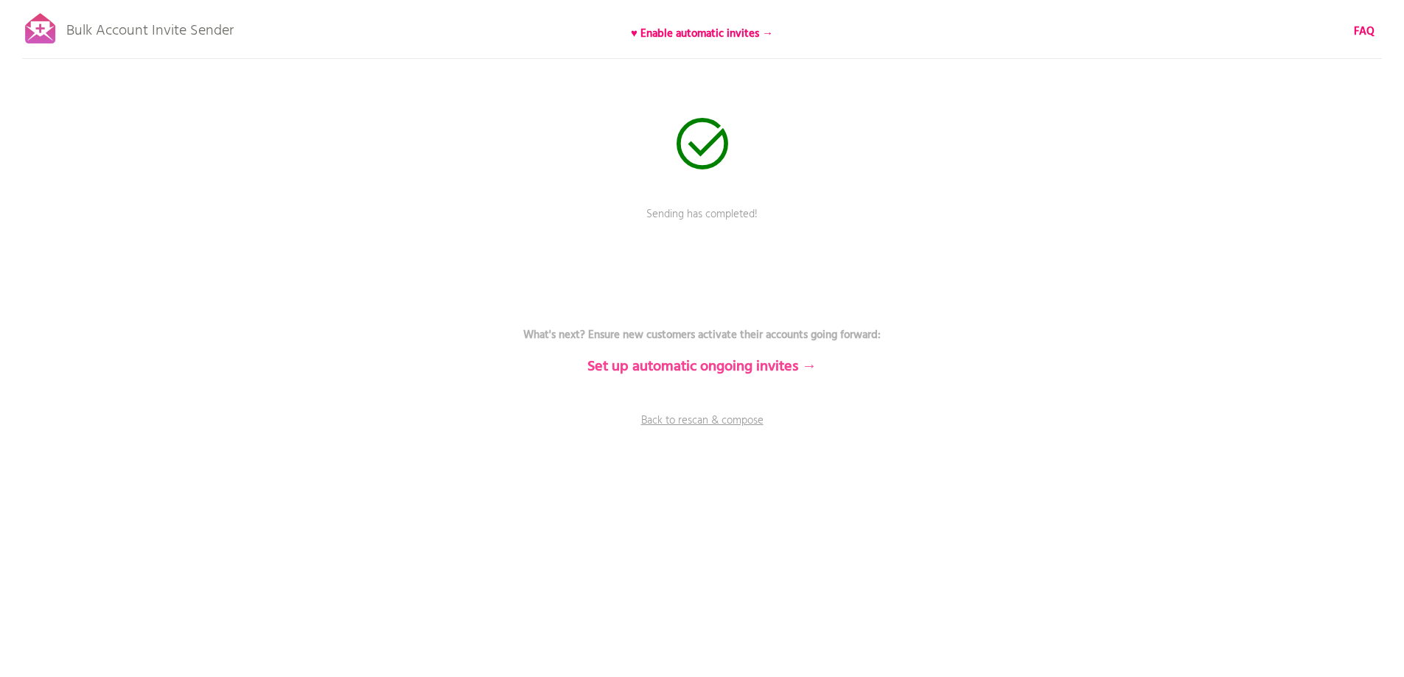  Describe the element at coordinates (703, 431) in the screenshot. I see `a: Back to rescan & compose` at that location.